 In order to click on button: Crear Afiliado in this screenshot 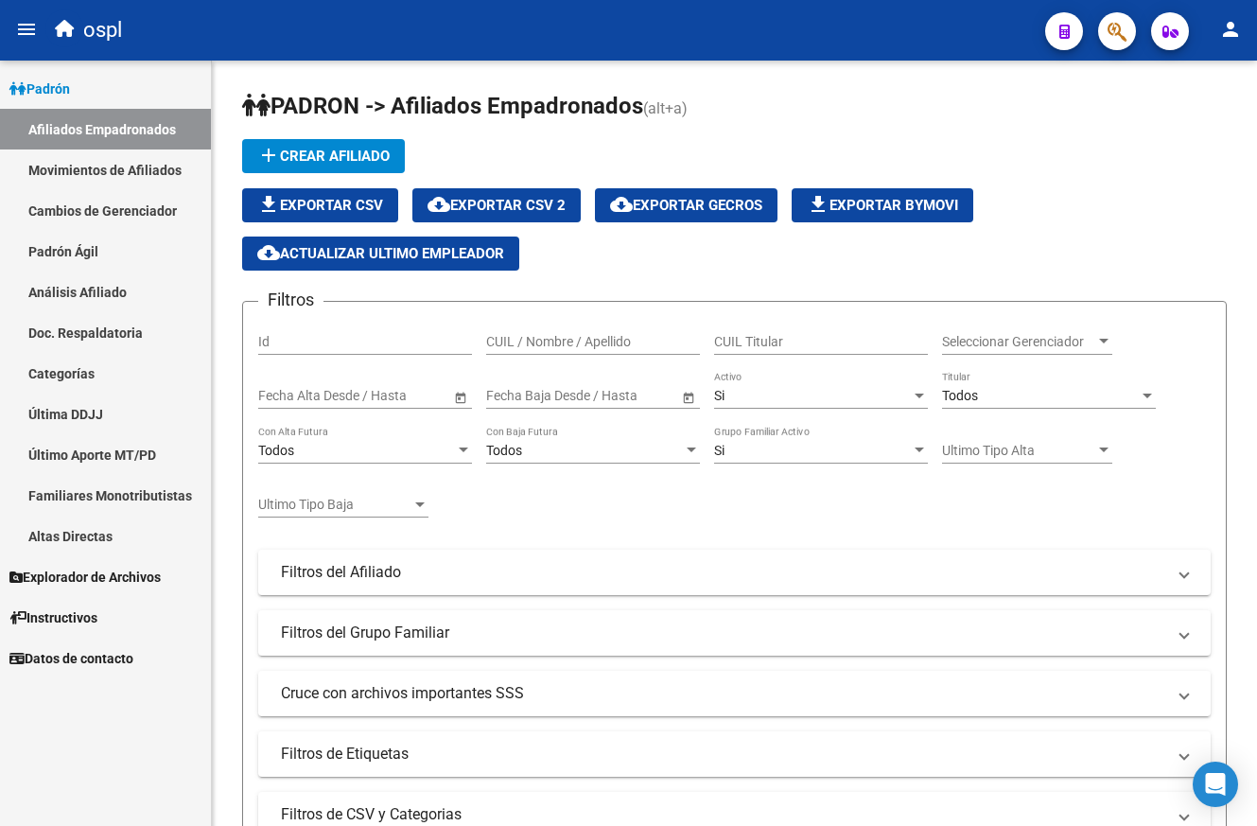, I will do `click(323, 156)`.